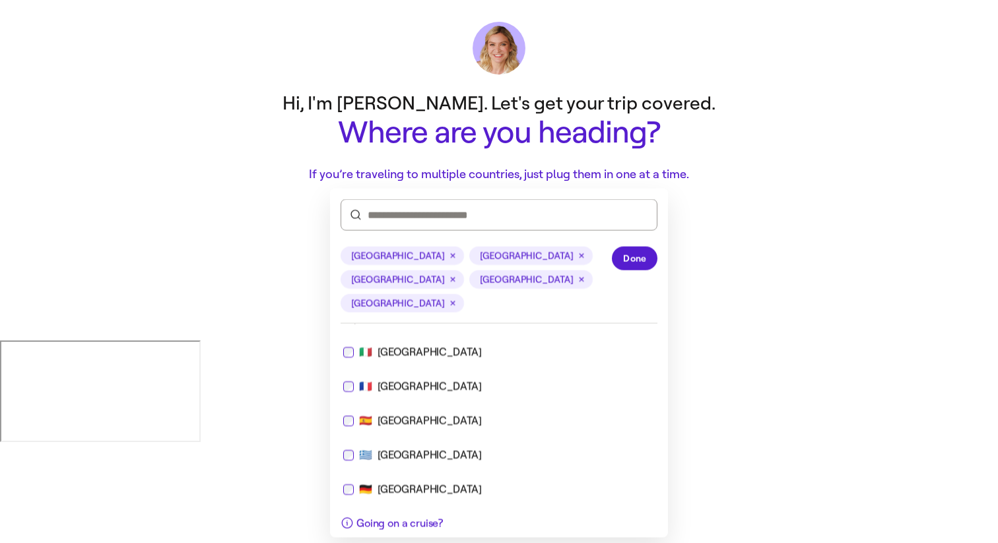 The width and height of the screenshot is (998, 543). What do you see at coordinates (399, 523) in the screenshot?
I see `span: Going on a cruise?` at bounding box center [399, 523].